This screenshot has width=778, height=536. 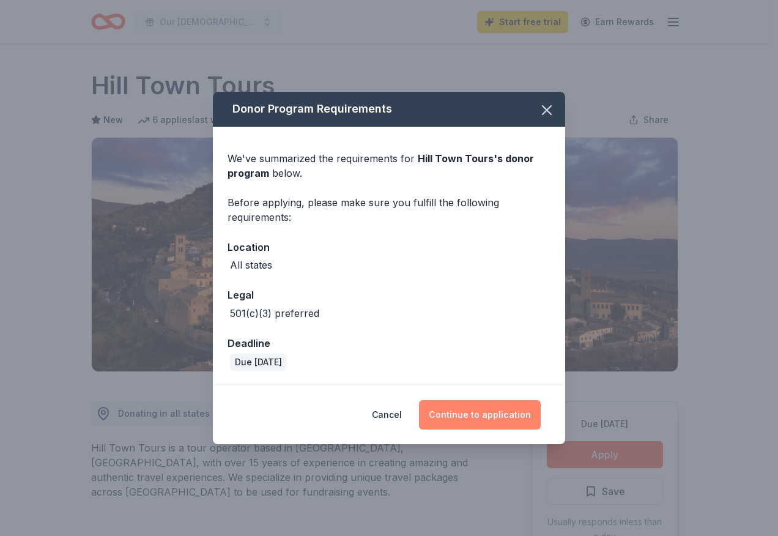 I want to click on div: Deadline, so click(x=389, y=343).